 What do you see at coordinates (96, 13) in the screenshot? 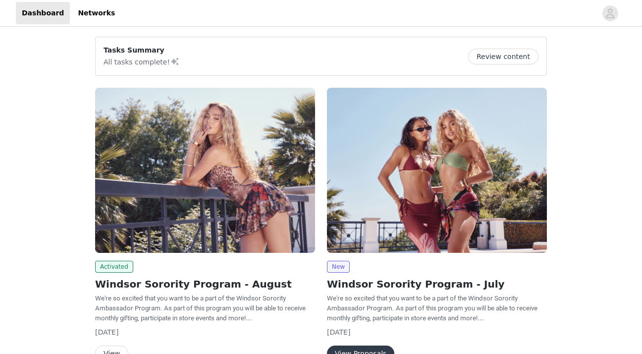
I see `a: Networks` at bounding box center [96, 13].